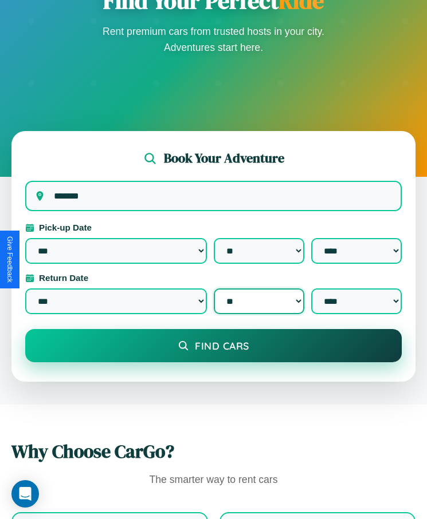 The height and width of the screenshot is (519, 427). I want to click on label: Return Date, so click(213, 278).